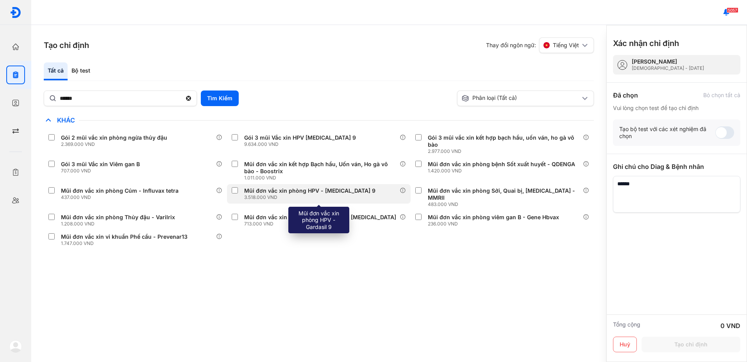 This screenshot has width=747, height=362. Describe the element at coordinates (503, 171) in the screenshot. I see `div: 1.420.000 VND` at that location.